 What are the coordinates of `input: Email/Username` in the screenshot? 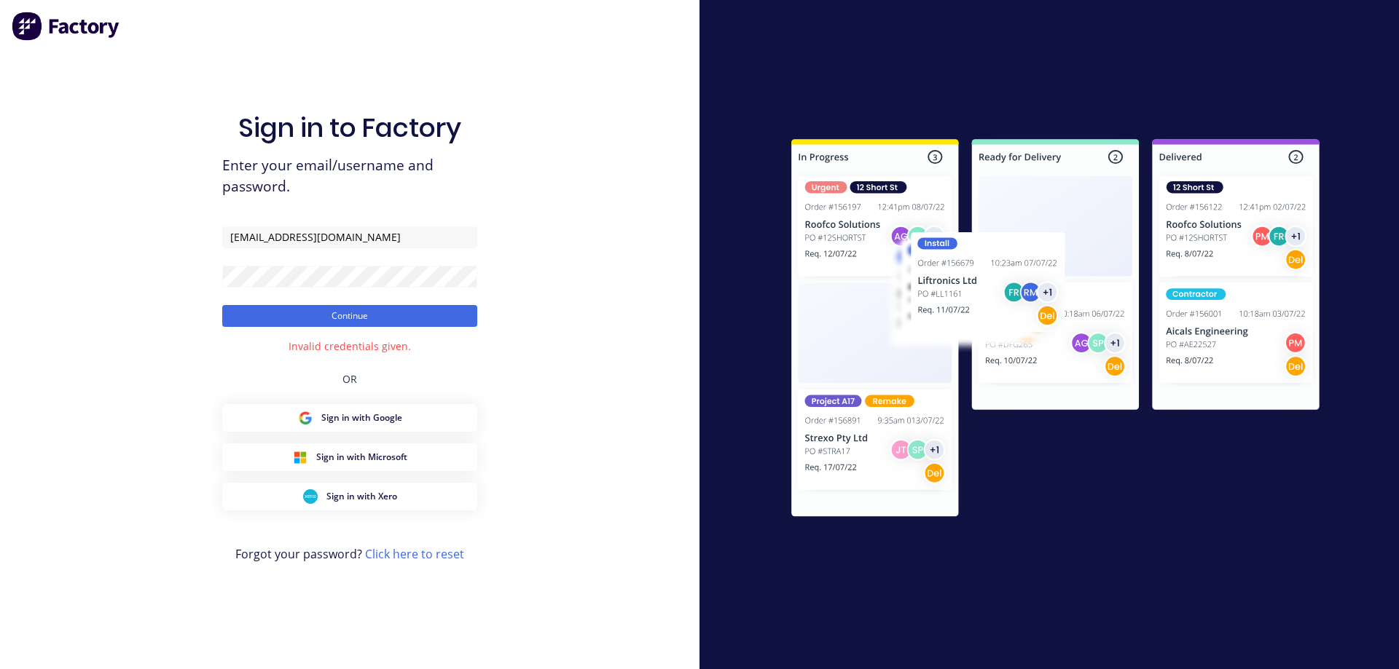 It's located at (350, 237).